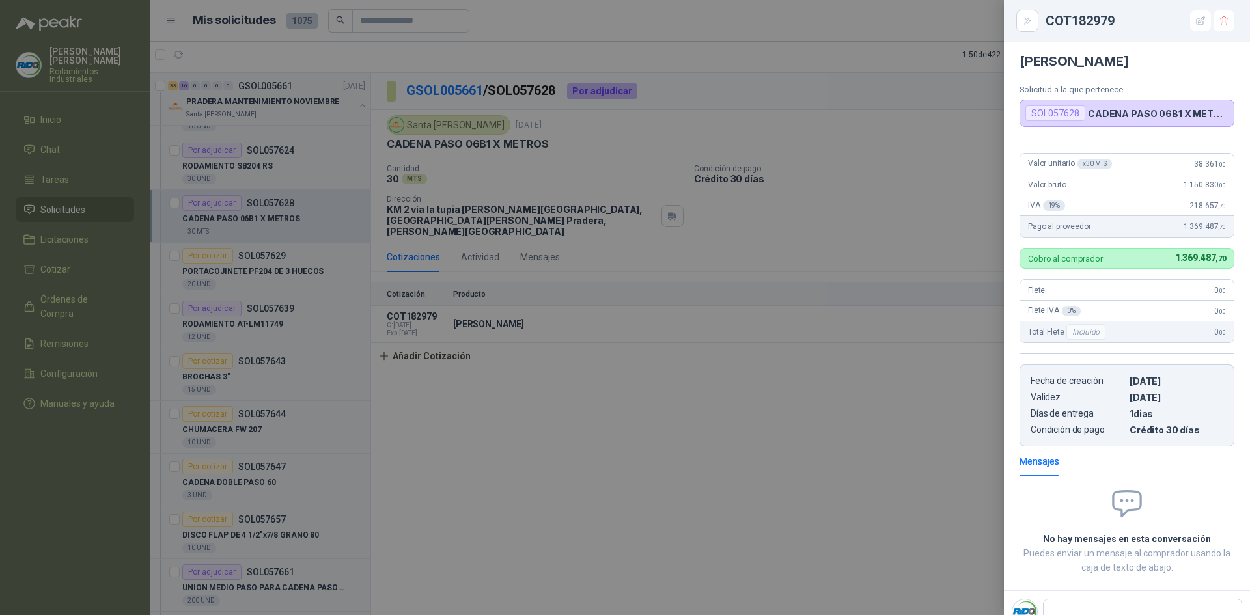 This screenshot has height=615, width=1250. What do you see at coordinates (1077, 430) in the screenshot?
I see `p: Condición de pago` at bounding box center [1077, 430].